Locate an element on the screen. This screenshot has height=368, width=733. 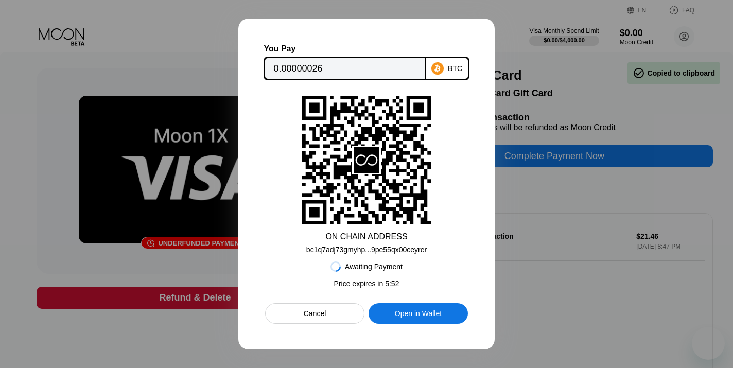
div: You PayBTC is located at coordinates (366, 62).